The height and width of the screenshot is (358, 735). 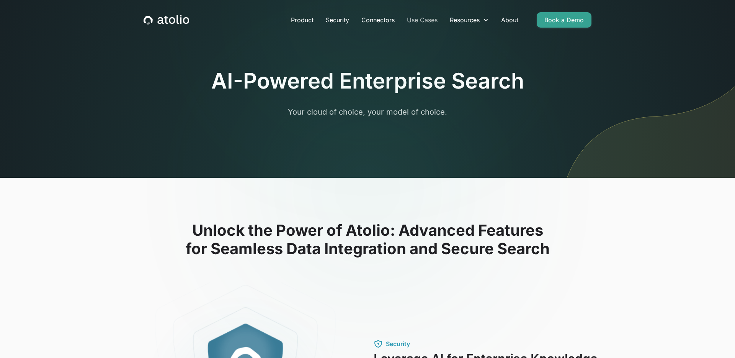 What do you see at coordinates (398, 343) in the screenshot?
I see `div: Security` at bounding box center [398, 343].